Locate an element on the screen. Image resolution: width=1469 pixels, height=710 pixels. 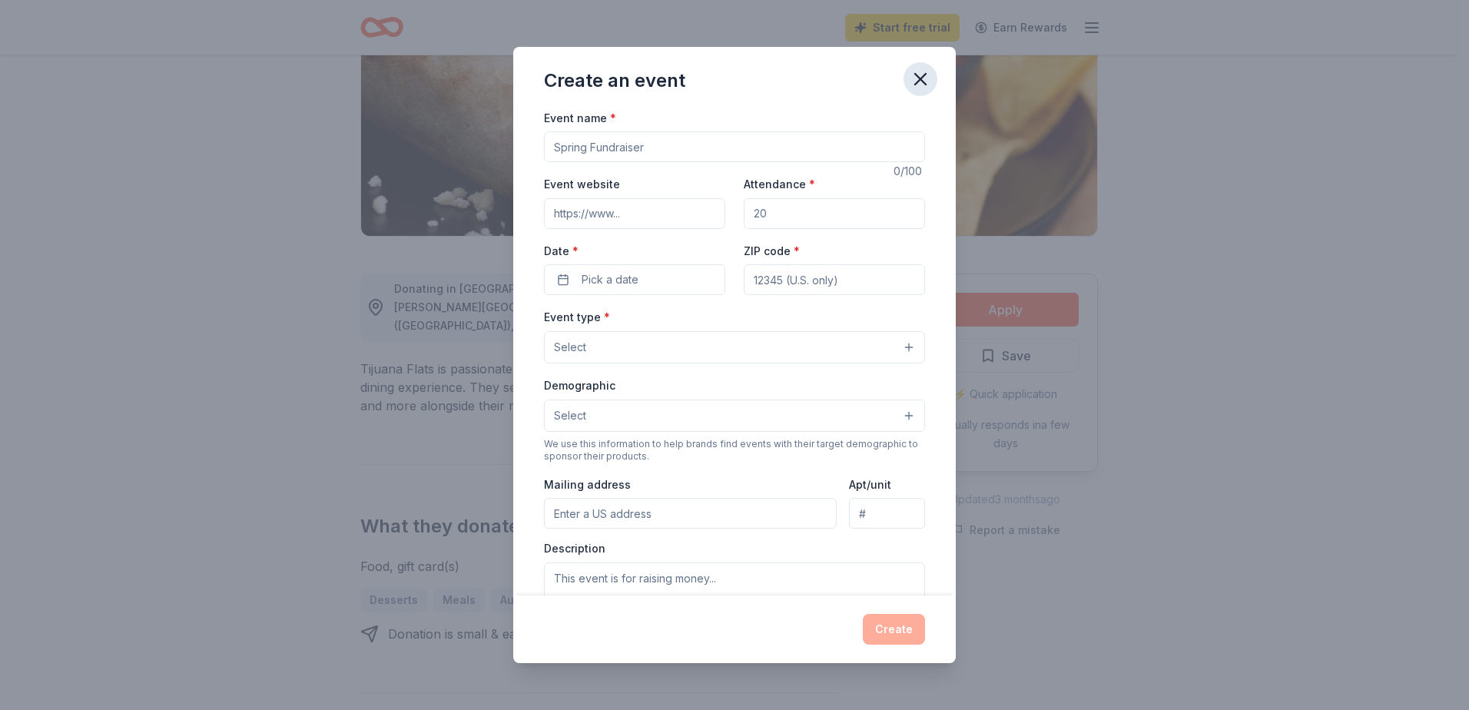
input: https://www... is located at coordinates (635, 214).